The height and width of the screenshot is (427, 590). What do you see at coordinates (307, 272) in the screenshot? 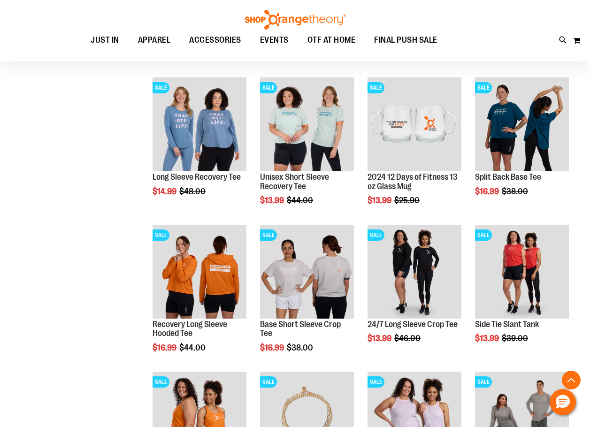
I see `a: Main Image of Base Short Sleeve Crop TeeSALE` at bounding box center [307, 272].